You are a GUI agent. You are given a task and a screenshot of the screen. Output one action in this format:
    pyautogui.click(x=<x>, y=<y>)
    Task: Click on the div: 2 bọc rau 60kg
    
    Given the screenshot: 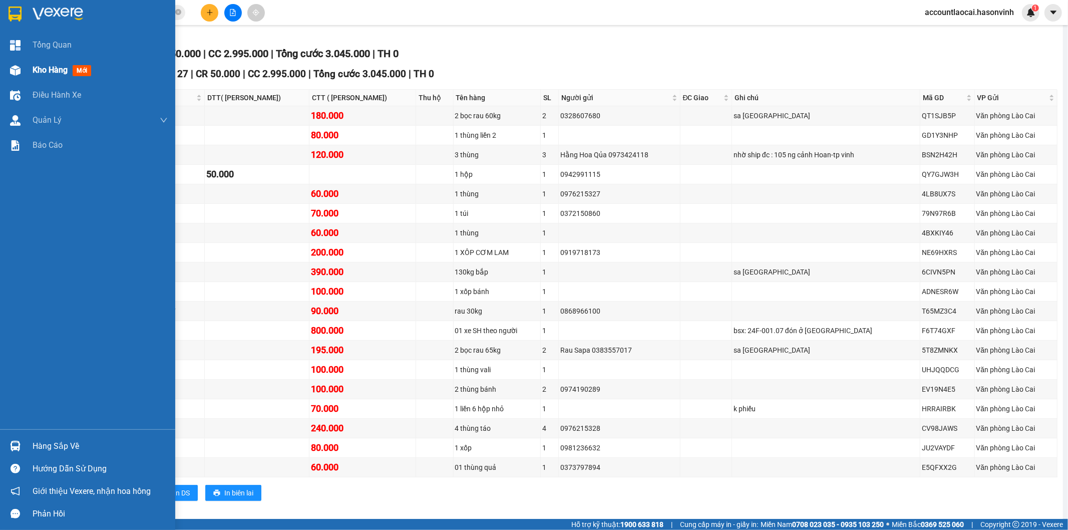 What is the action you would take?
    pyautogui.click(x=497, y=116)
    